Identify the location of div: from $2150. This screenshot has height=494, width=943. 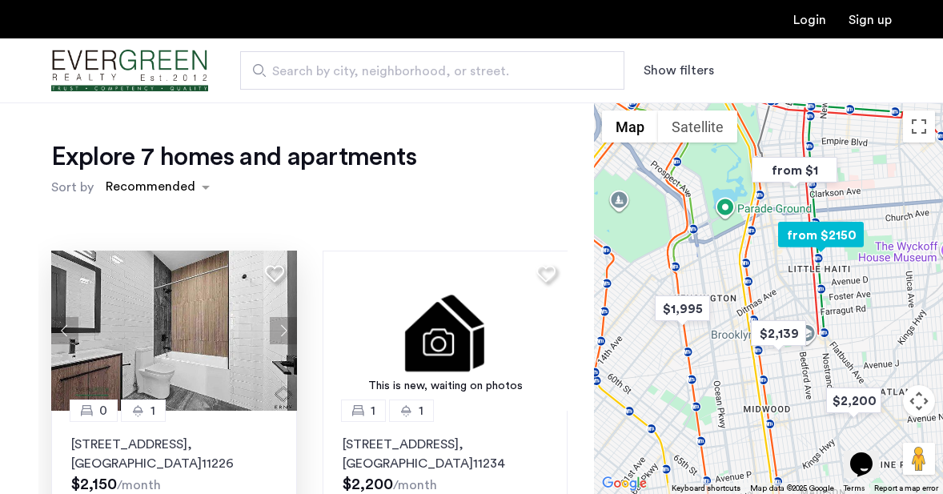
(820, 235).